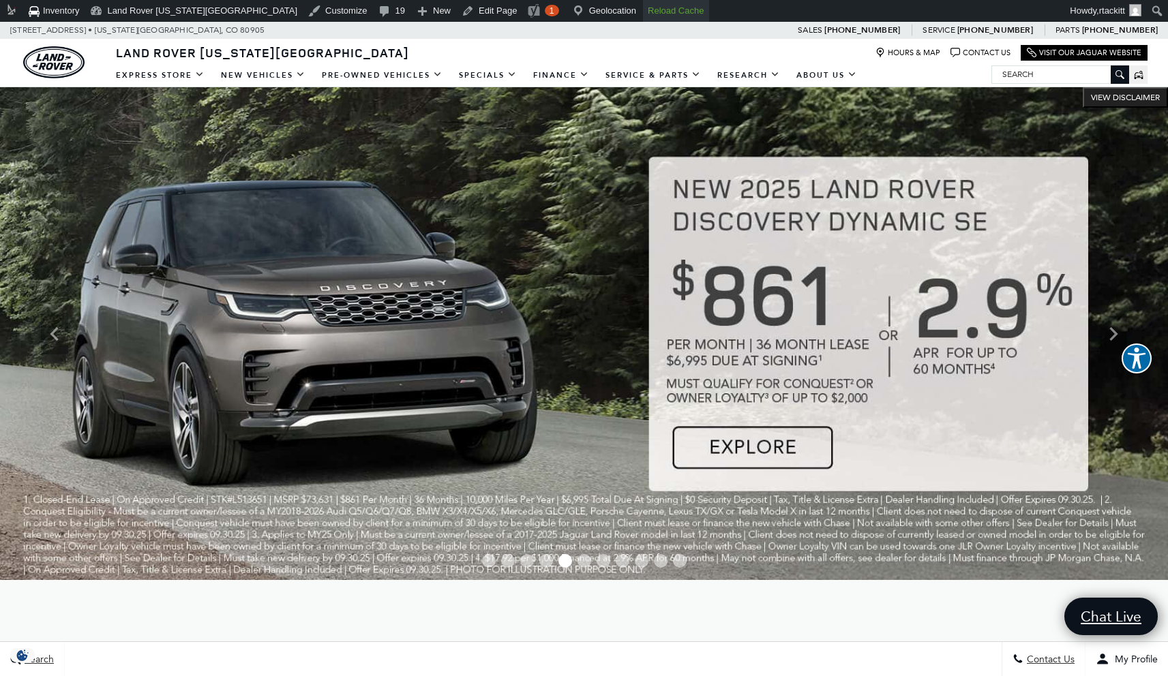  Describe the element at coordinates (54, 62) in the screenshot. I see `a: land-rover` at that location.